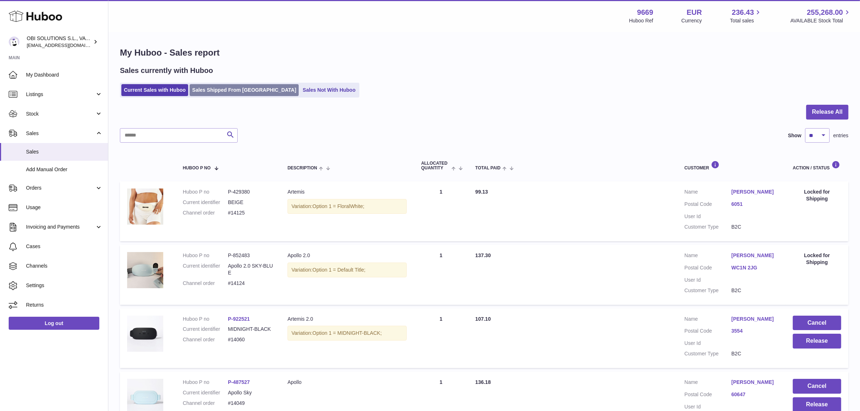  I want to click on a: 6051, so click(755, 204).